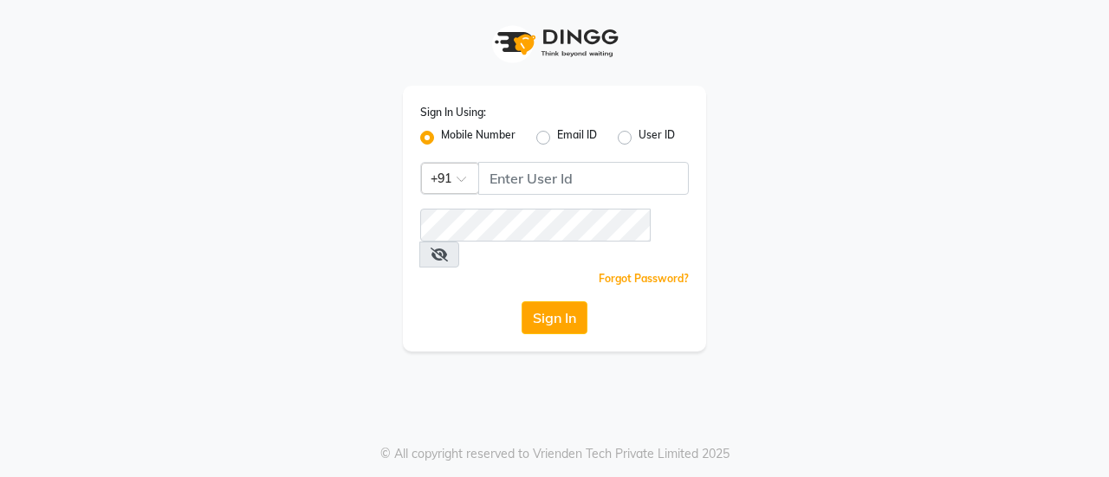 The width and height of the screenshot is (1109, 477). What do you see at coordinates (644, 278) in the screenshot?
I see `a: Forgot Password?` at bounding box center [644, 278].